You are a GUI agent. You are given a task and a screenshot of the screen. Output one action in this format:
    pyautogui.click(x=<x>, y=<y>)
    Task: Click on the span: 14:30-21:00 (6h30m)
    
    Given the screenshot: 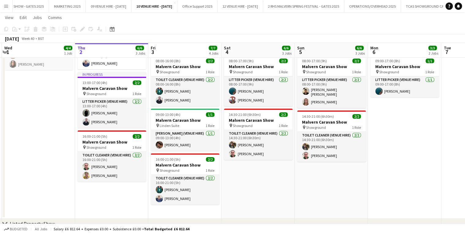 What is the action you would take?
    pyautogui.click(x=318, y=116)
    